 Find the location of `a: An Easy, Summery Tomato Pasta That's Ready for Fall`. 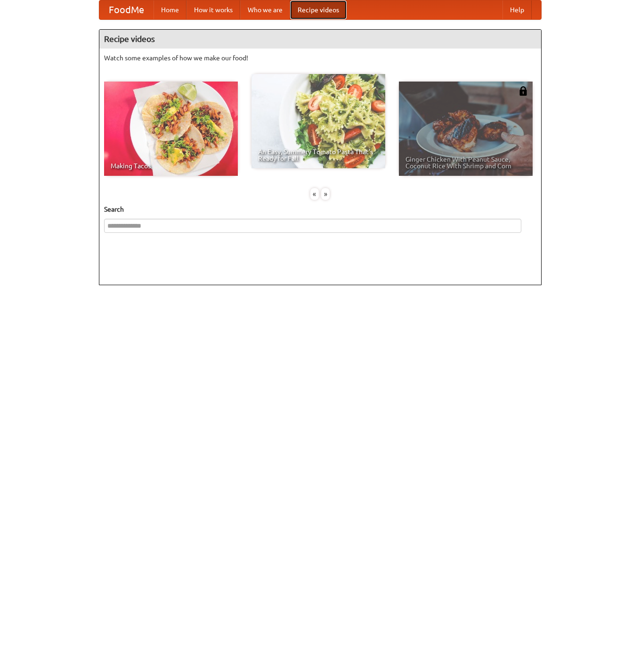

a: An Easy, Summery Tomato Pasta That's Ready for Fall is located at coordinates (318, 121).